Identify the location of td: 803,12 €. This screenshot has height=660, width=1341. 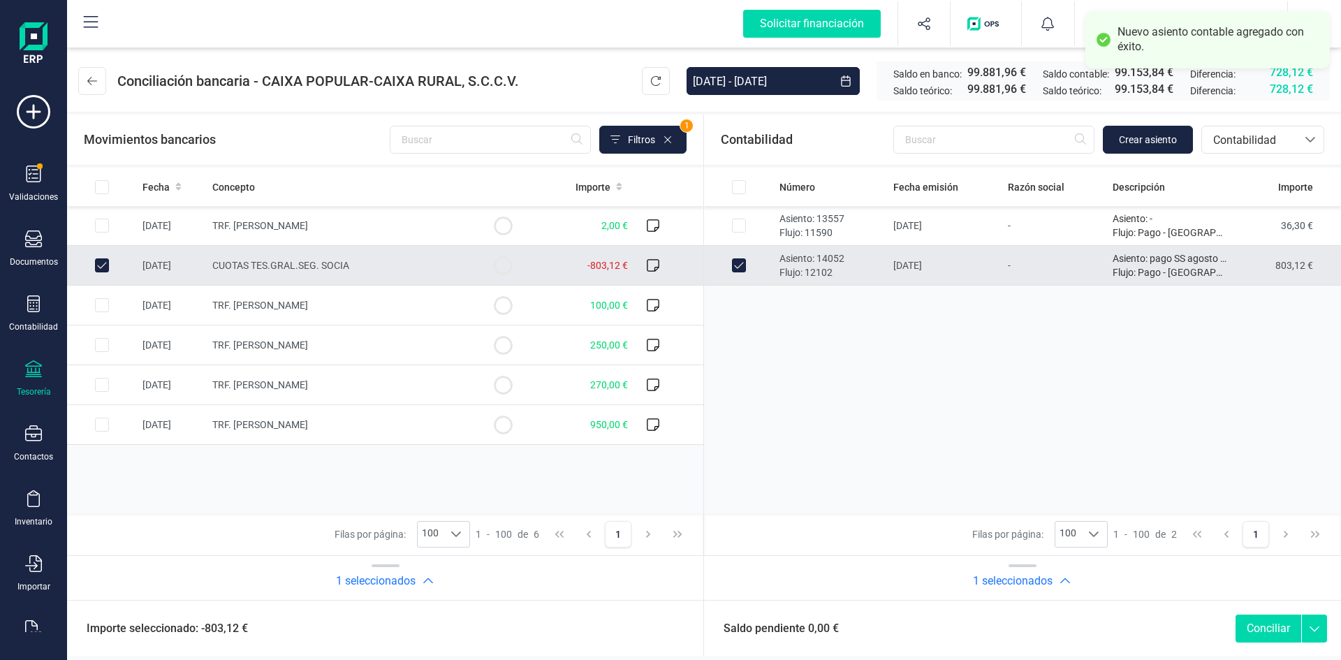
(1287, 265).